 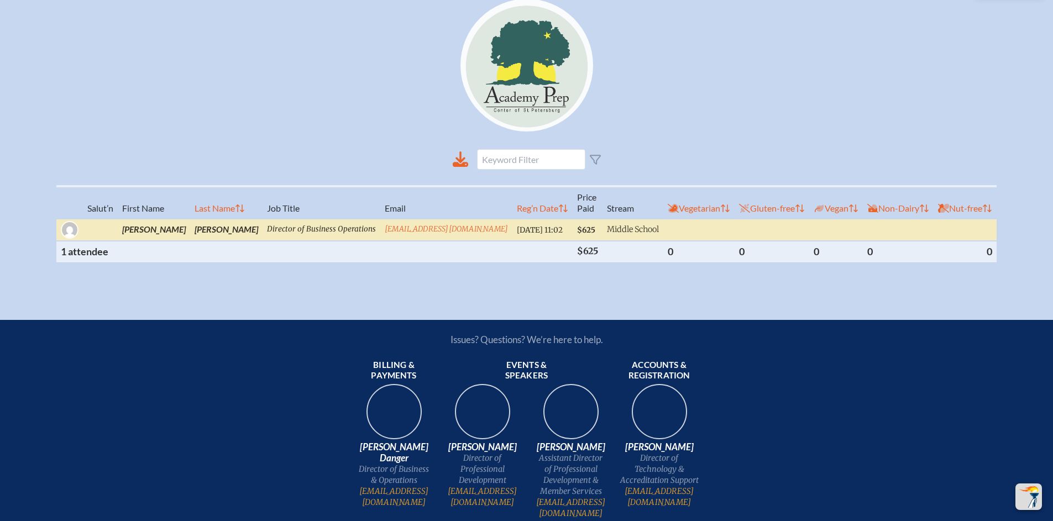 I want to click on span: Middle School, so click(x=633, y=229).